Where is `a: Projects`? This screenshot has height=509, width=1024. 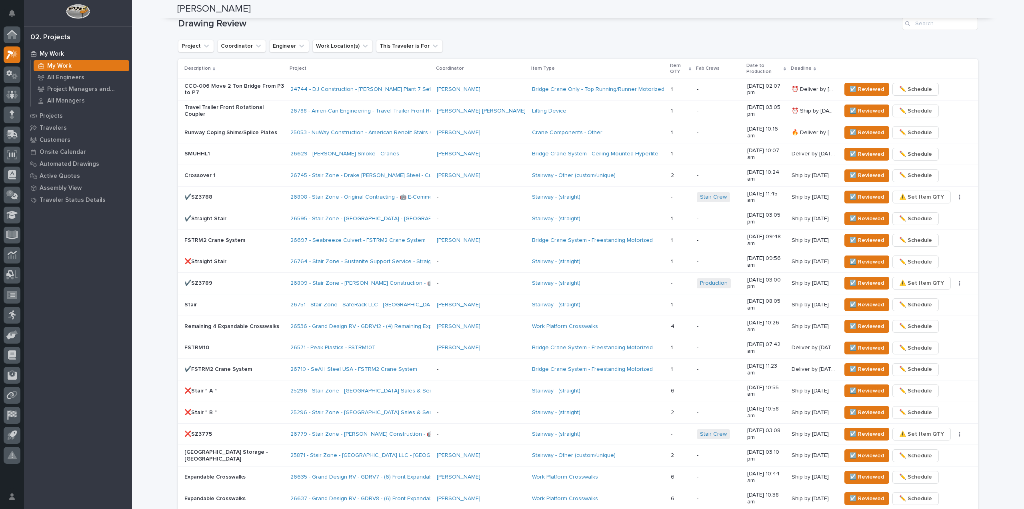
a: Projects is located at coordinates (78, 116).